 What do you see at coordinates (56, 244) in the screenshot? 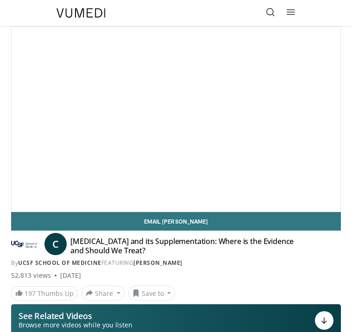
I see `a: C` at bounding box center [56, 244].